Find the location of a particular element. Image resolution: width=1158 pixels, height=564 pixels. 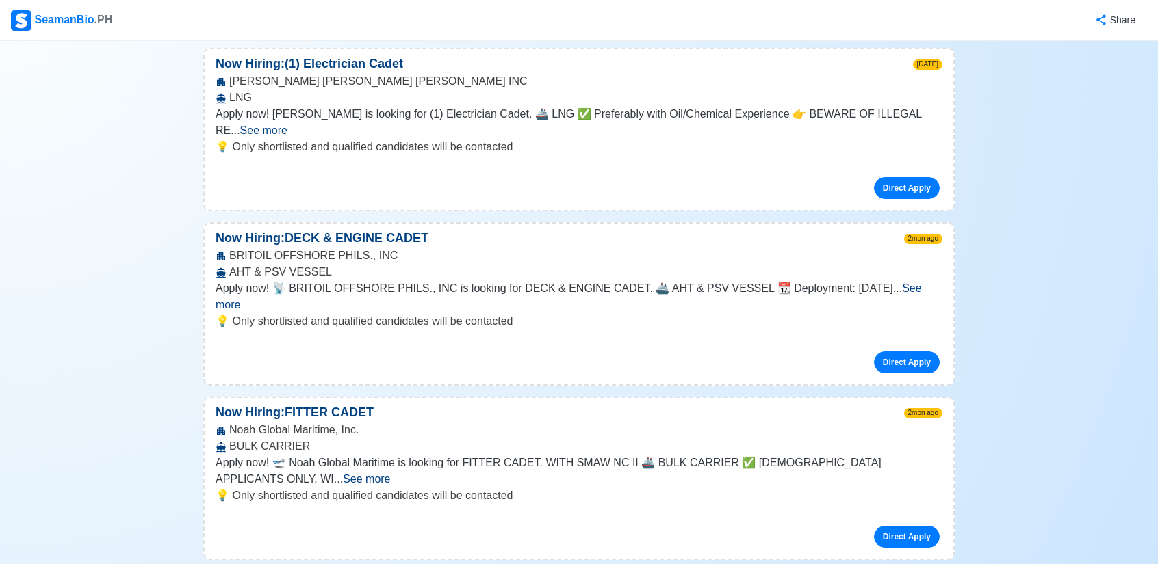

span: .PH is located at coordinates (103, 19).